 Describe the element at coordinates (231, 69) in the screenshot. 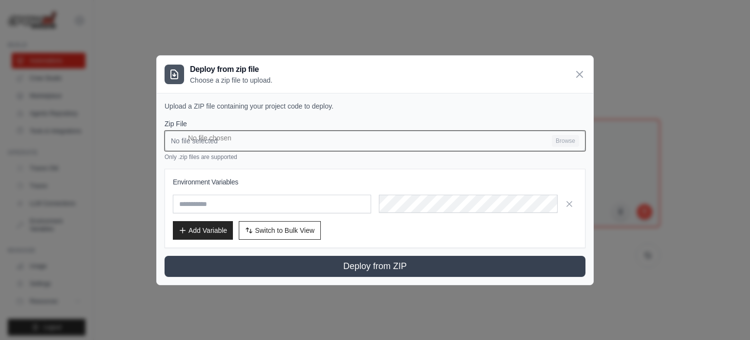

I see `h3: Deploy from zip file` at that location.